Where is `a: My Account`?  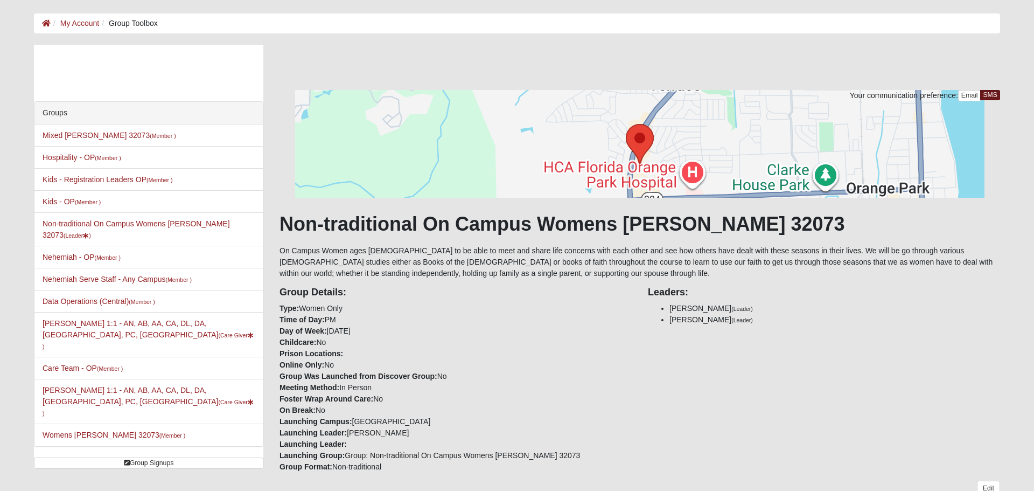
a: My Account is located at coordinates (80, 23).